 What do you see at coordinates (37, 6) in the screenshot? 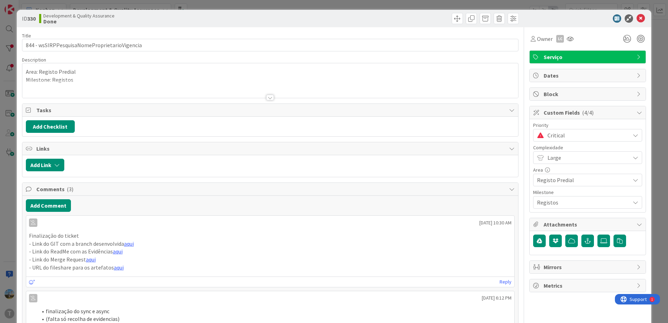
I see `div: 1` at bounding box center [37, 6].